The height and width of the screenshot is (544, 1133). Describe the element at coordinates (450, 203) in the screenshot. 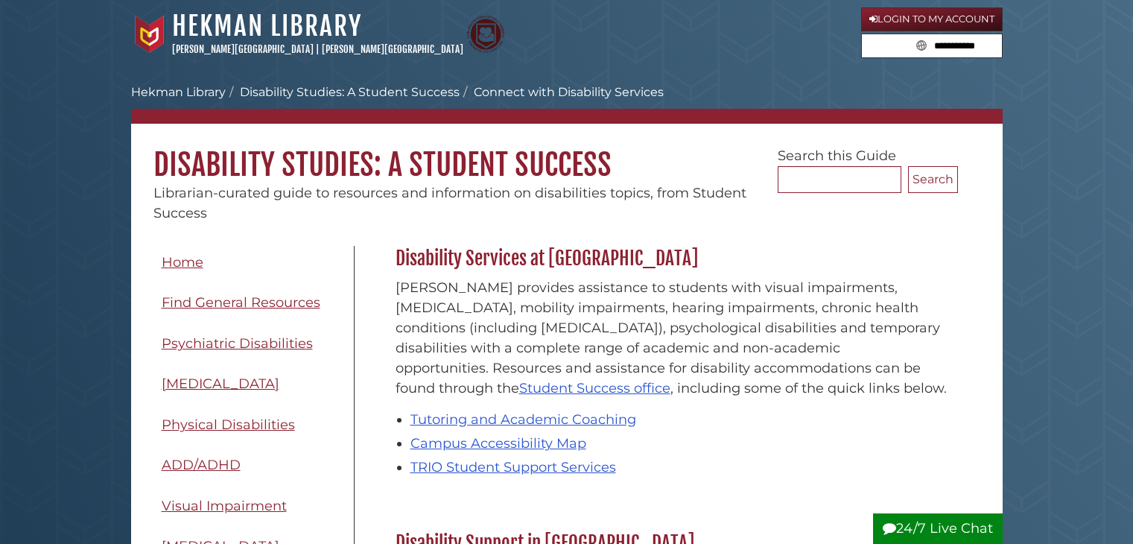

I see `span: Librarian-curated guide to resources and information on disabilities topics, from Student Success` at that location.